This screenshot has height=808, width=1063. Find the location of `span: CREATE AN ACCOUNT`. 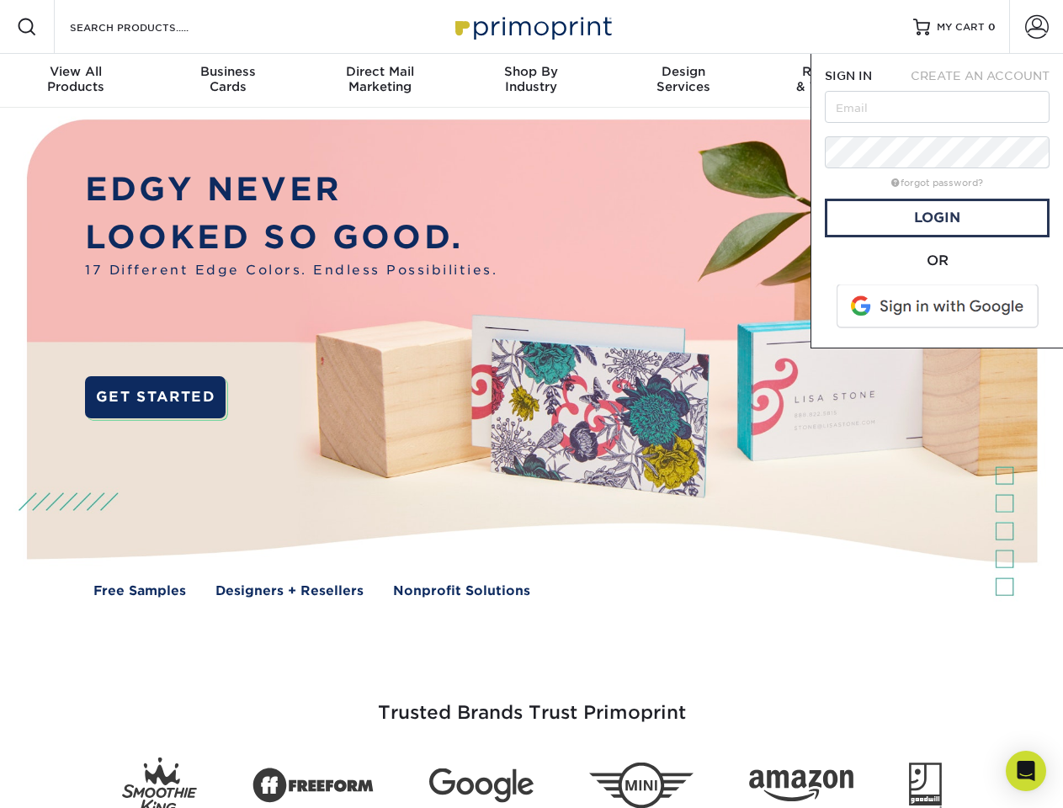

span: CREATE AN ACCOUNT is located at coordinates (980, 76).